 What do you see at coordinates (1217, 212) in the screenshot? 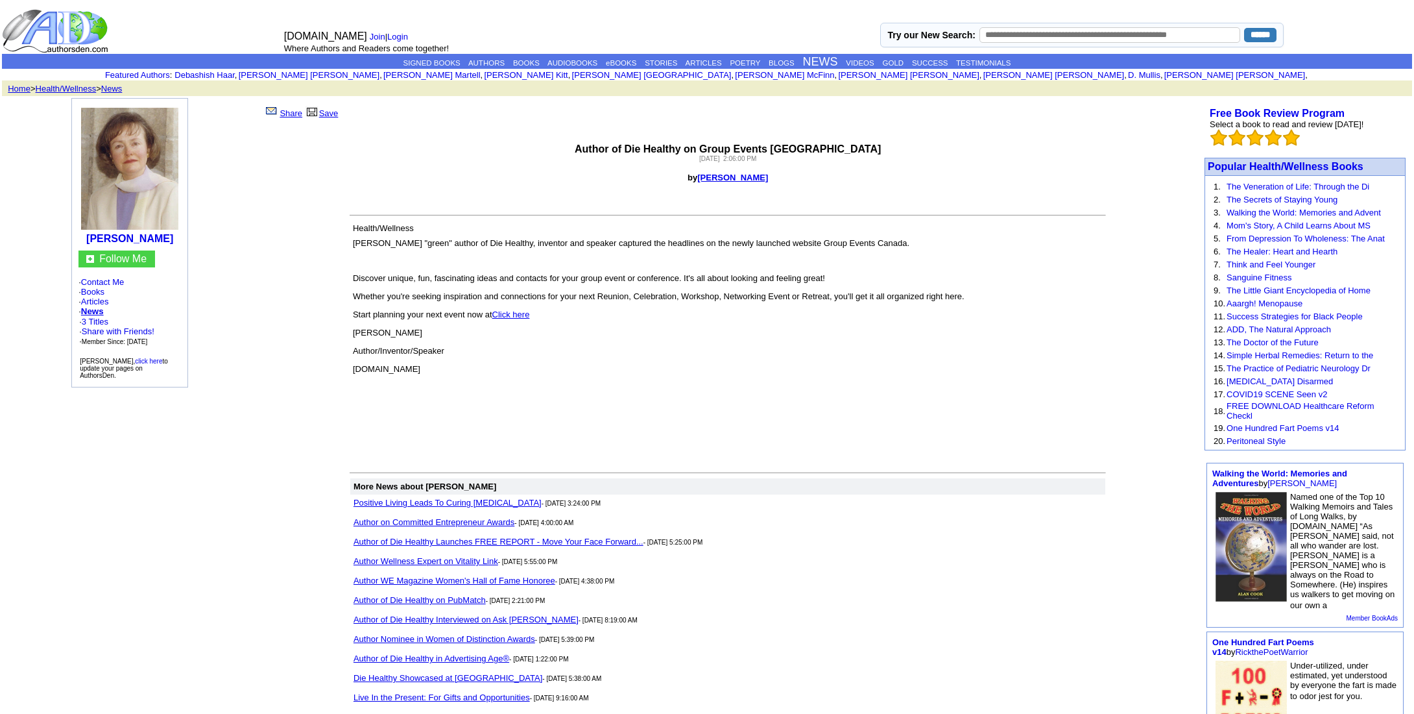
I see `font: 3.` at bounding box center [1217, 212].